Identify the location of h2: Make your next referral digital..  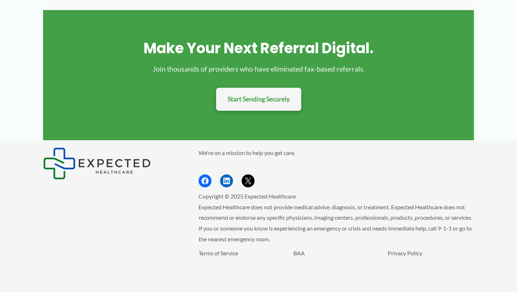
(259, 48).